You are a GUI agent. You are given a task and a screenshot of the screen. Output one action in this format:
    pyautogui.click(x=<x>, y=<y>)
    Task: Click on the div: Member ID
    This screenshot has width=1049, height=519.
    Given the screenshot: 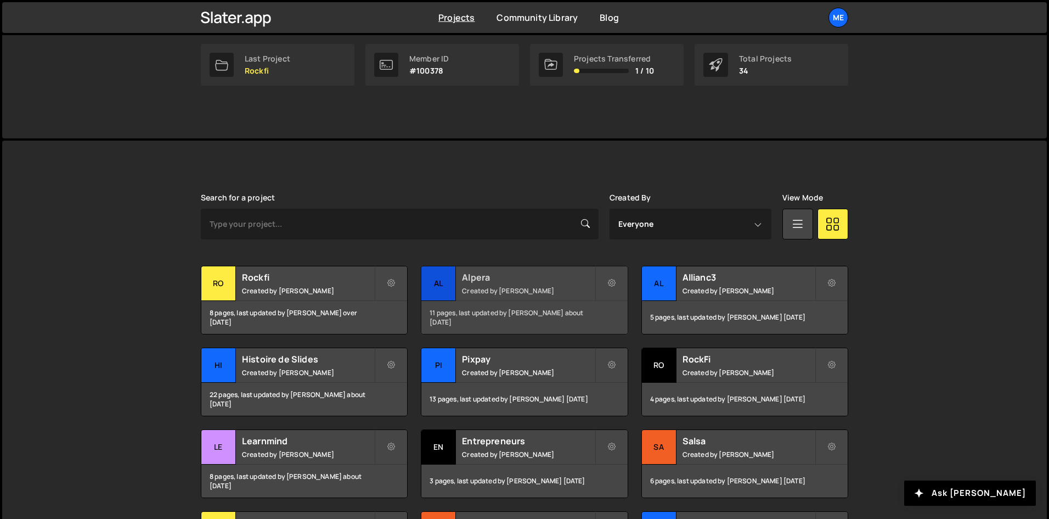 What is the action you would take?
    pyautogui.click(x=429, y=59)
    